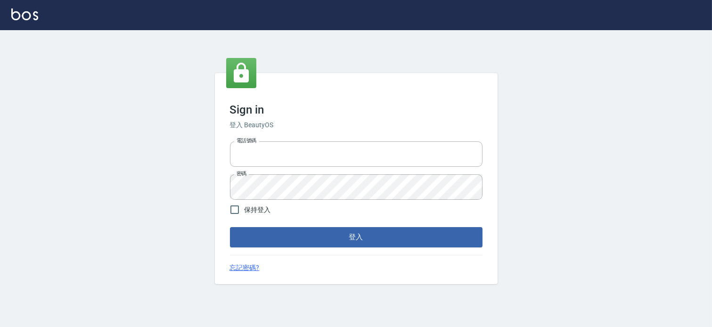 The image size is (712, 327). I want to click on label: 電話號碼, so click(246, 140).